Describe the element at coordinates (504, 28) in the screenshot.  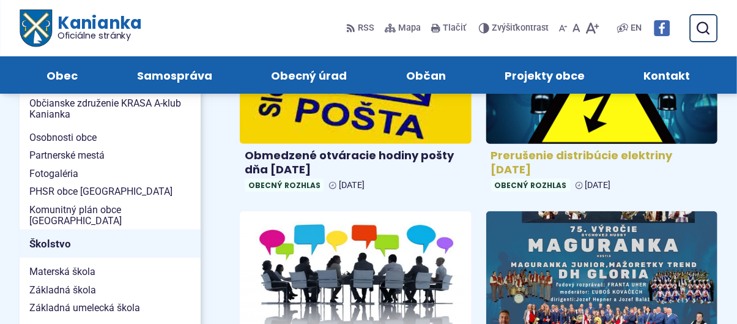
I see `span: Zvýšiť` at that location.